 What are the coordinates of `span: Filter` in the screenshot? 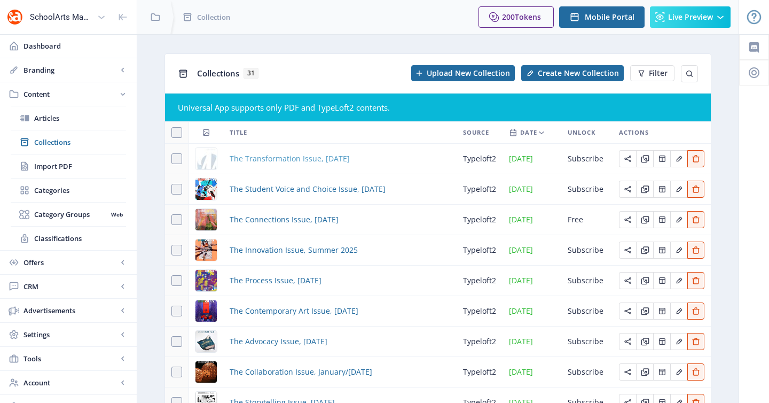 It's located at (658, 73).